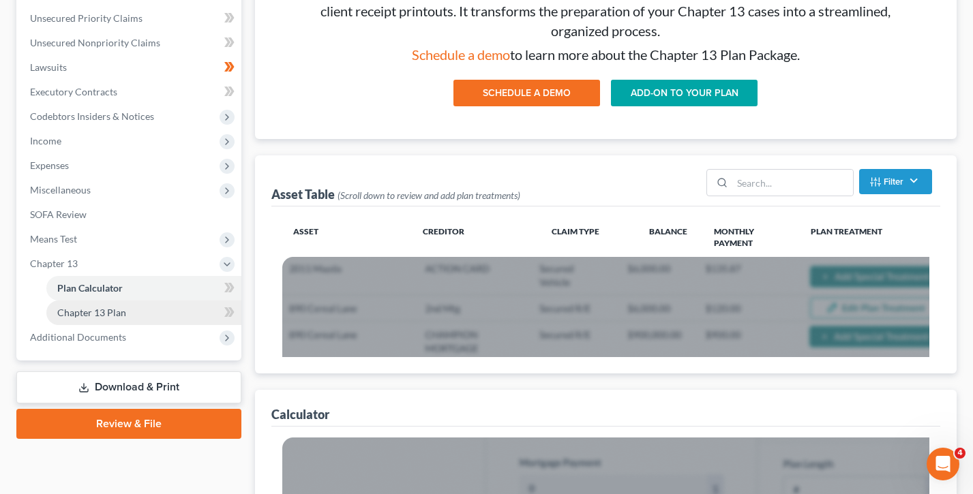 The height and width of the screenshot is (494, 973). I want to click on th: Monthly Payment, so click(752, 237).